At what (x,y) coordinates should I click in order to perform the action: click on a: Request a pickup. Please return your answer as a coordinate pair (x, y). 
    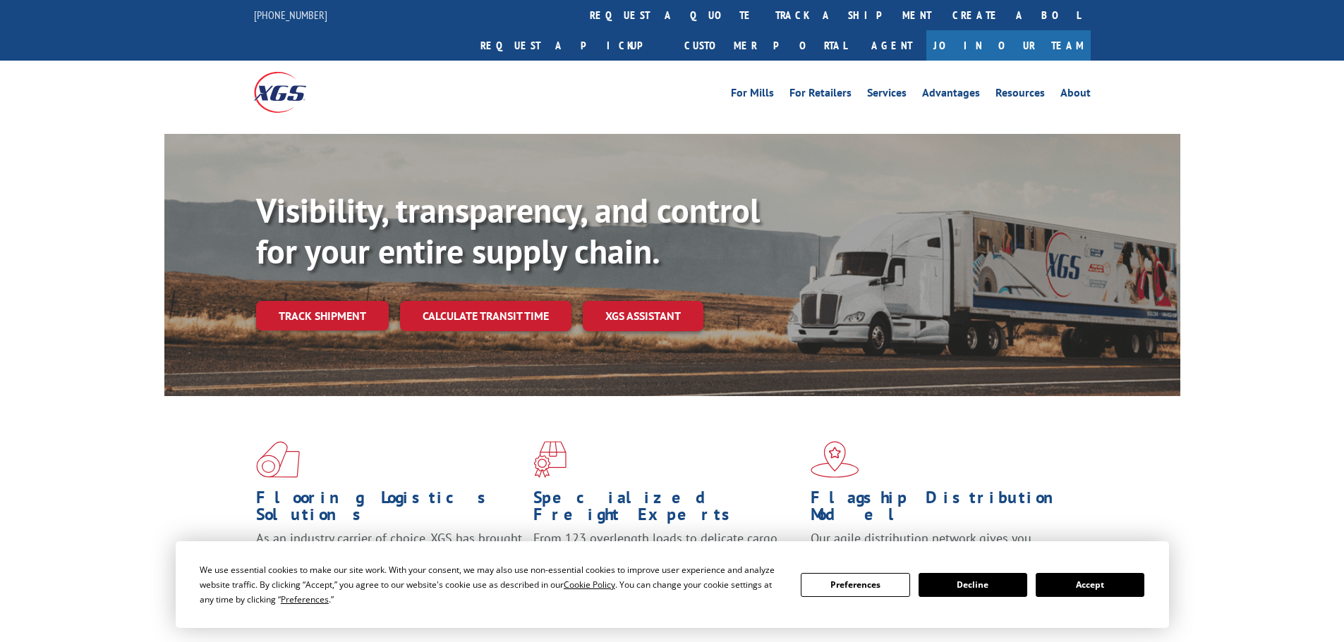
    Looking at the image, I should click on (571, 45).